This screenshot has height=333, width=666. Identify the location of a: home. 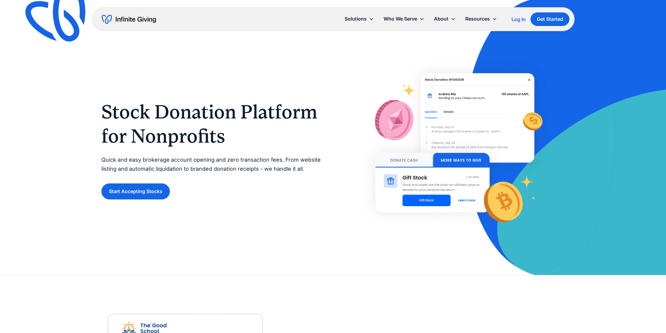
(129, 19).